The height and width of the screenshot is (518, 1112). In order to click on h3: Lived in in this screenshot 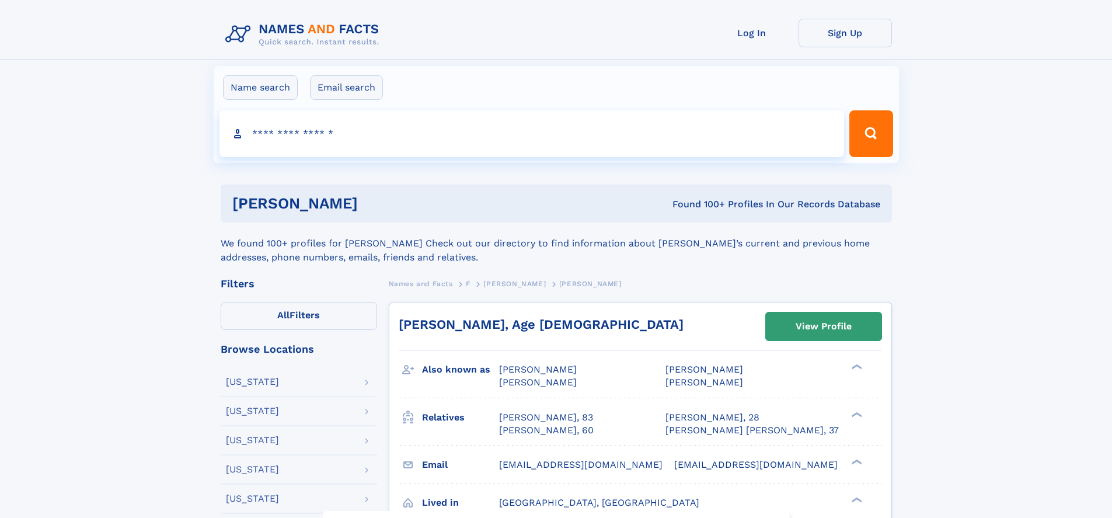, I will do `click(460, 502)`.